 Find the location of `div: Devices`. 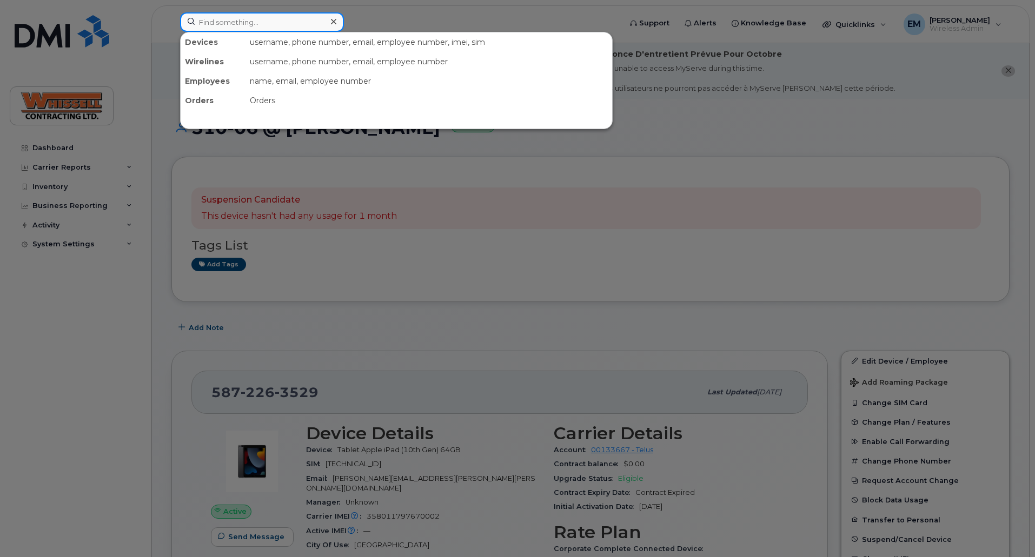

div: Devices is located at coordinates (213, 42).